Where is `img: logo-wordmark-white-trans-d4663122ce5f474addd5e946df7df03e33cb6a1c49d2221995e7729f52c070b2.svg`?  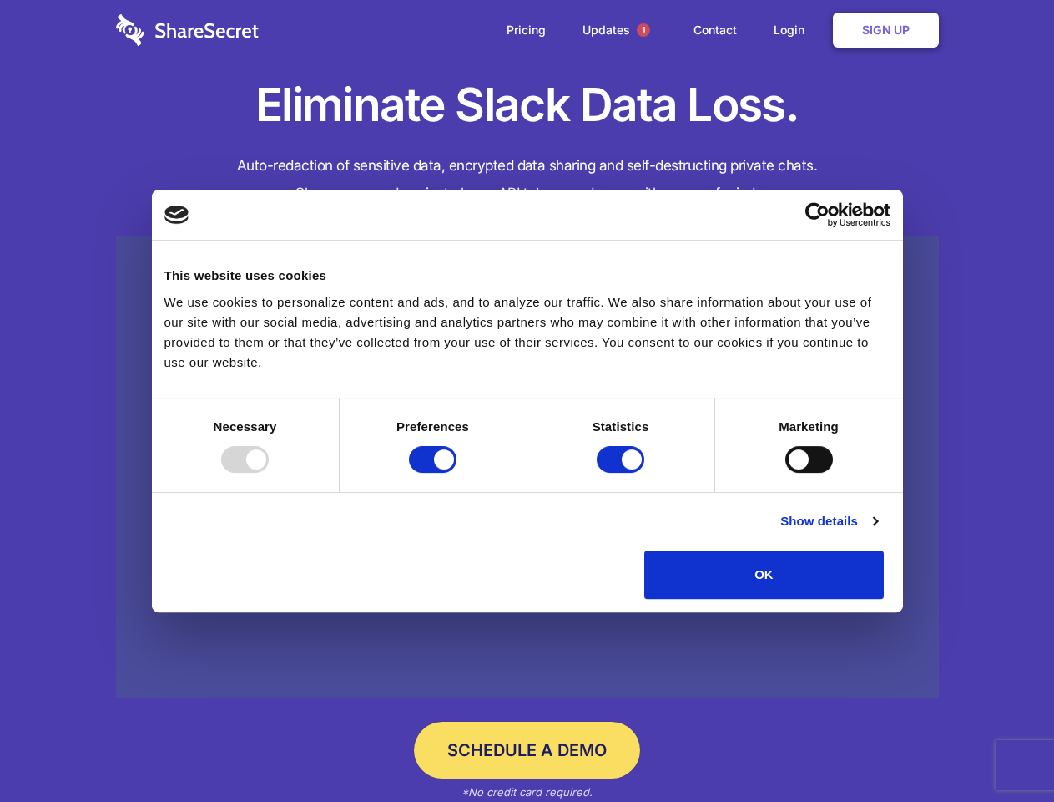
img: logo-wordmark-white-trans-d4663122ce5f474addd5e946df7df03e33cb6a1c49d2221995e7729f52c070b2.svg is located at coordinates (187, 30).